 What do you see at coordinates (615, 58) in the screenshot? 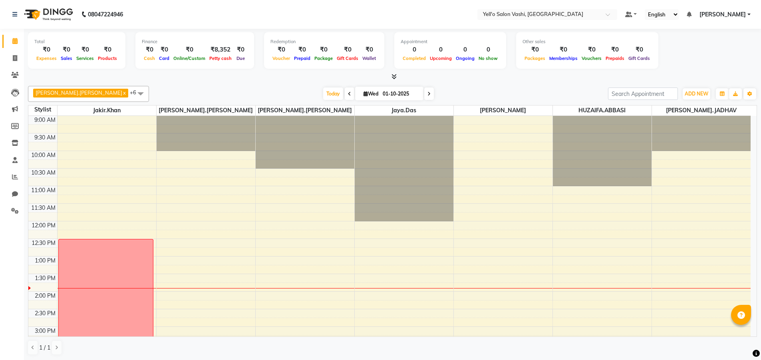
I see `span: Prepaids` at bounding box center [615, 58].